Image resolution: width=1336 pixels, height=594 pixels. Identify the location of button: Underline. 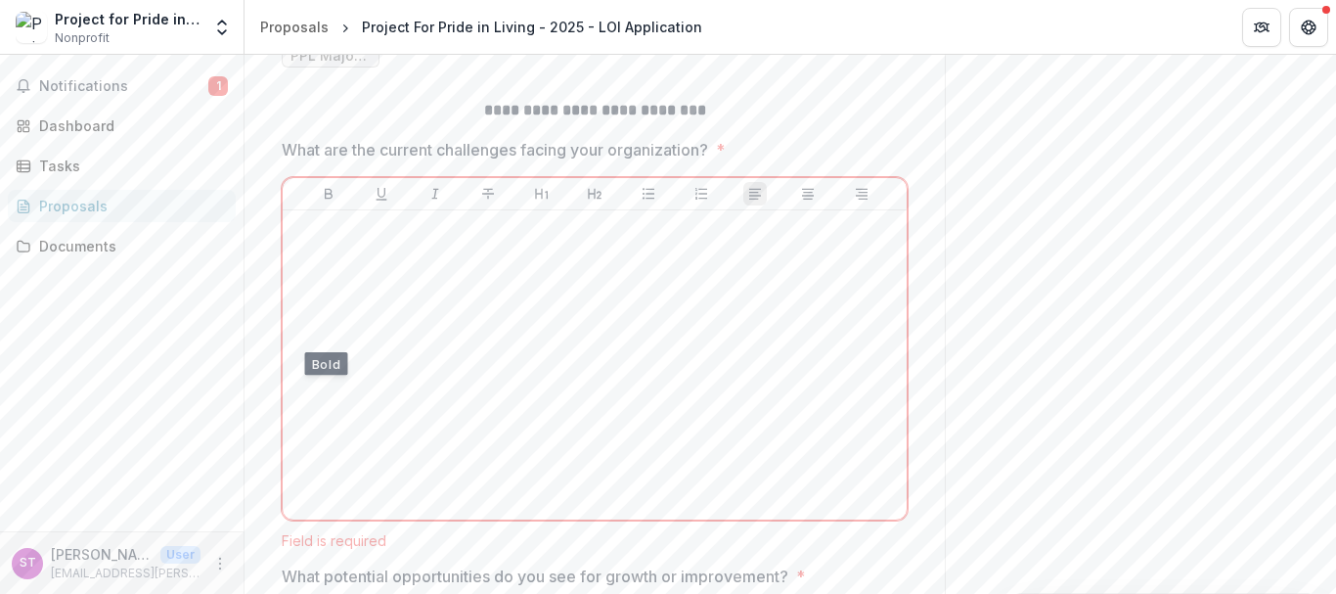
(382, 194).